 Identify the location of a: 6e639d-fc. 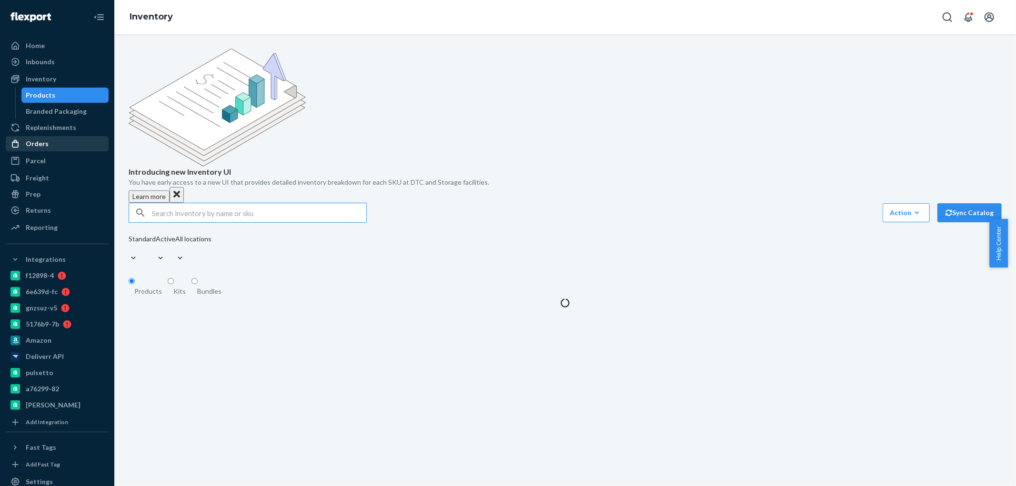
(57, 292).